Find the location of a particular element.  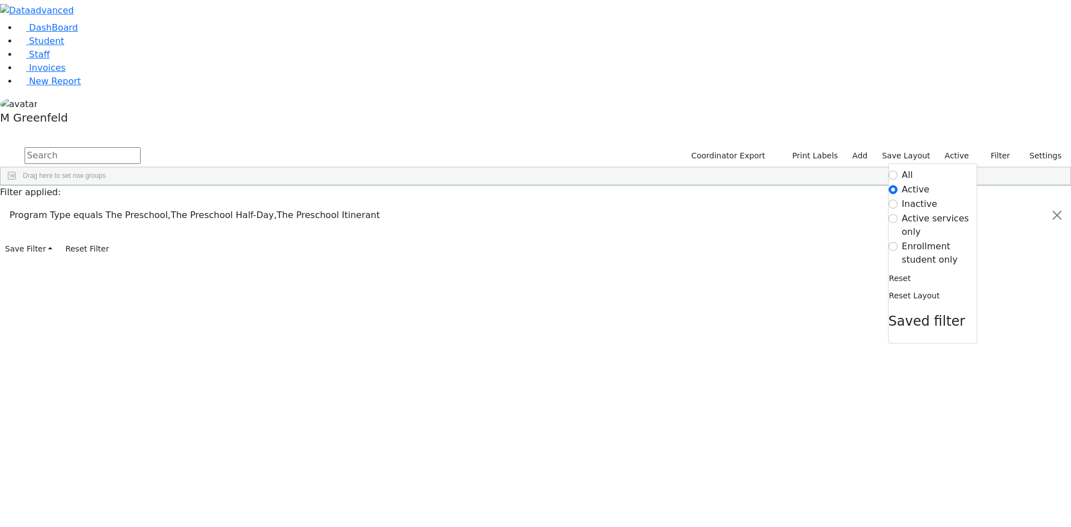

input: Inactive is located at coordinates (893, 204).